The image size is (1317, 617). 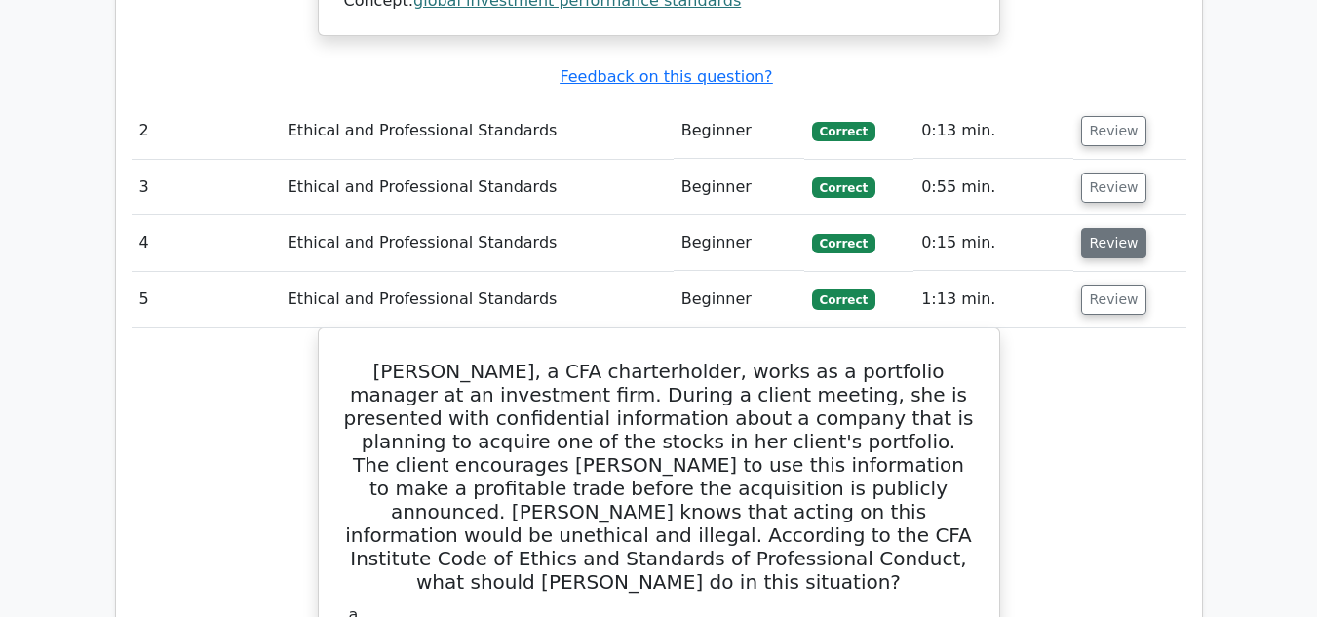 What do you see at coordinates (206, 187) in the screenshot?
I see `td: 3` at bounding box center [206, 187].